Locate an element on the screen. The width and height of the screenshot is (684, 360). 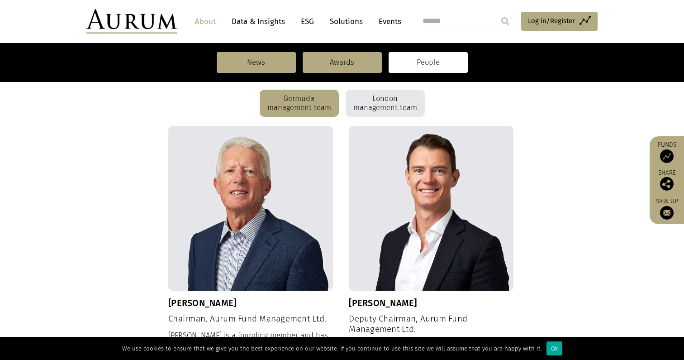
img: Aurum is located at coordinates (132, 21).